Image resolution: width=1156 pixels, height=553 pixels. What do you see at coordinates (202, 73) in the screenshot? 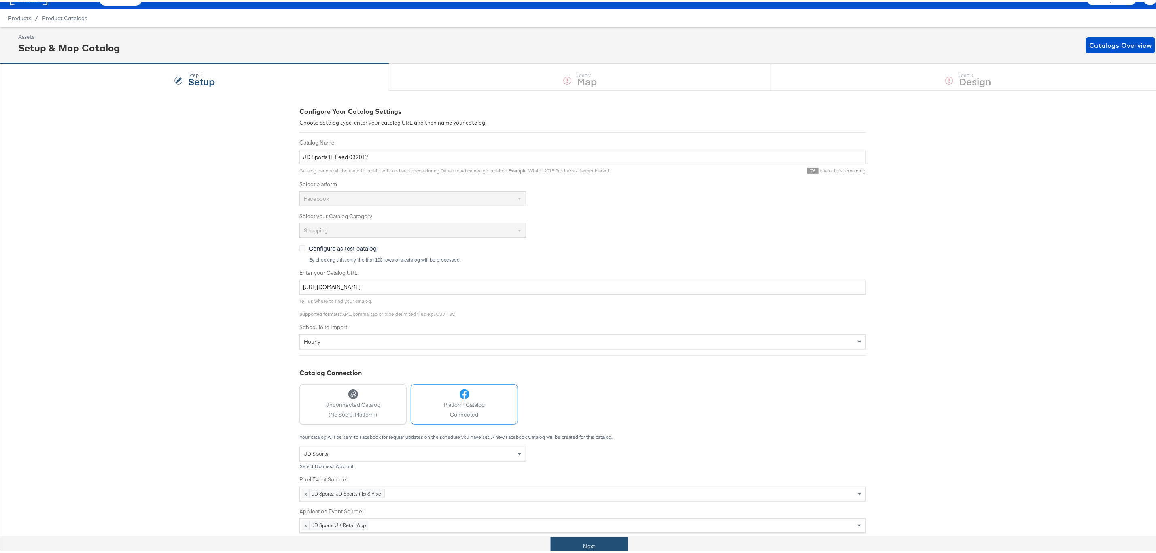
I see `div: Step: 1` at bounding box center [202, 73].